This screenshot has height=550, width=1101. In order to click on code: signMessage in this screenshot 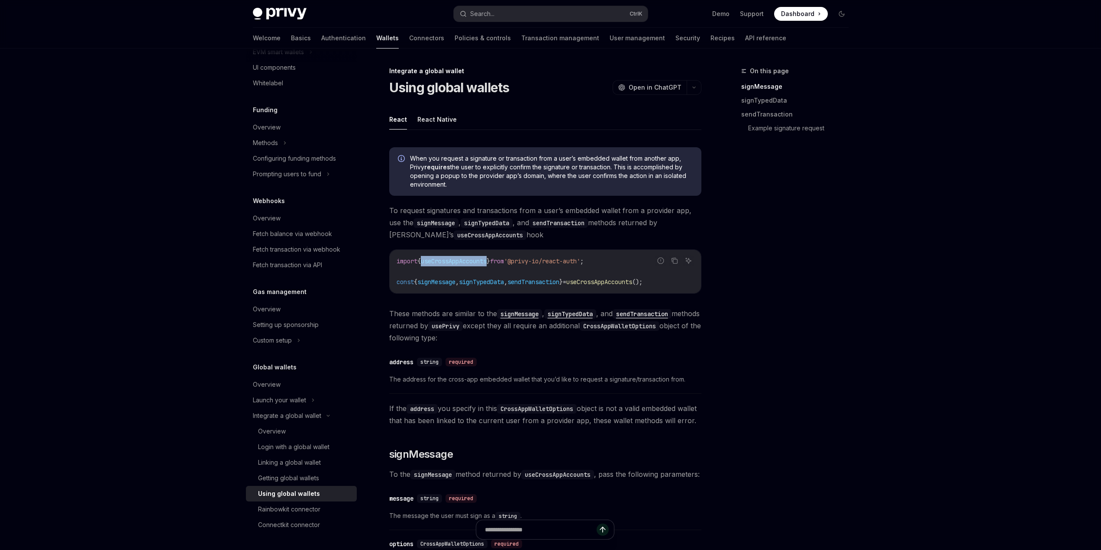, I will do `click(433, 475)`.